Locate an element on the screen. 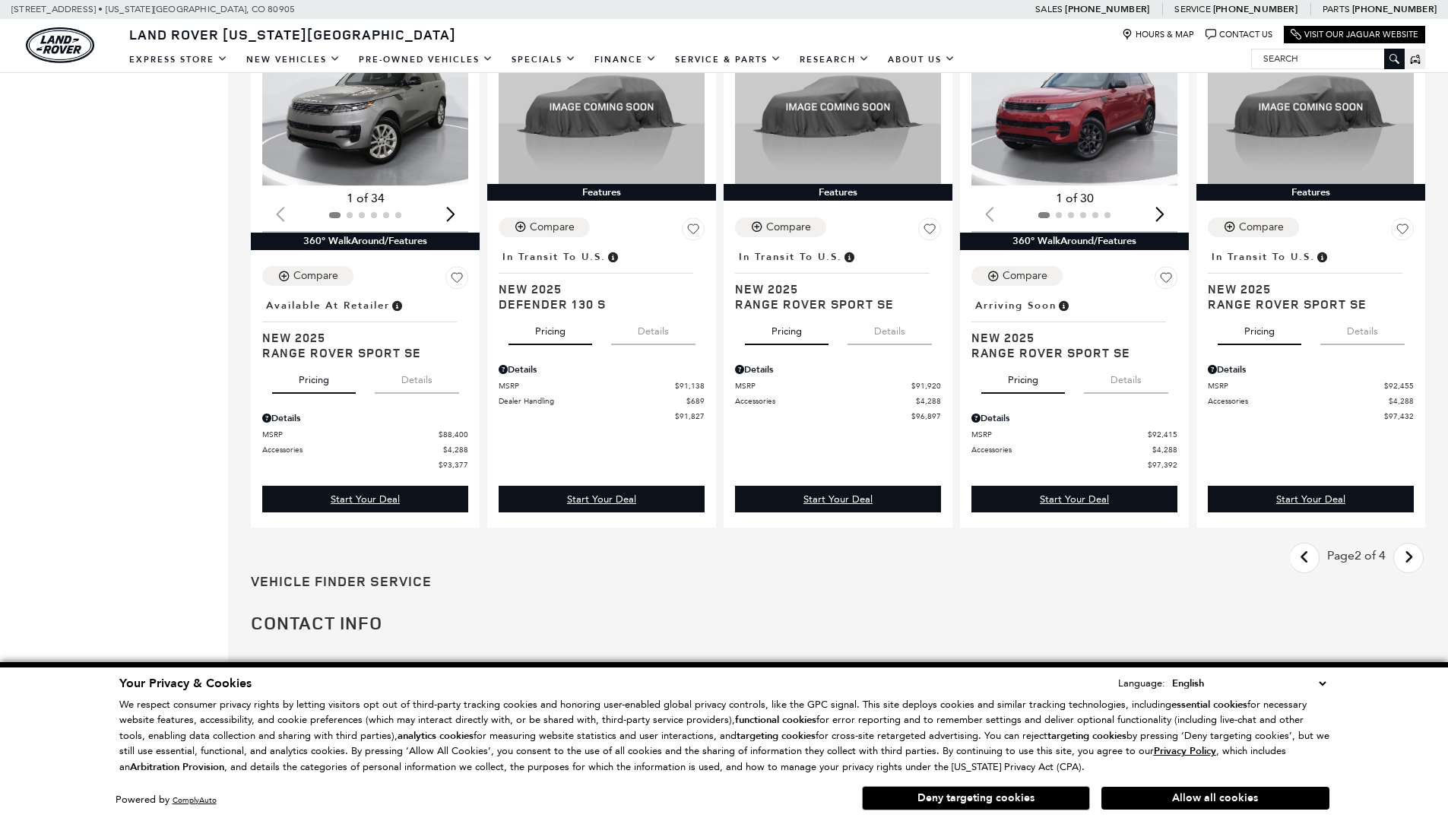 This screenshot has width=1448, height=821. a: Research is located at coordinates (835, 59).